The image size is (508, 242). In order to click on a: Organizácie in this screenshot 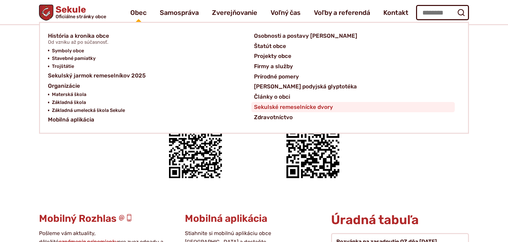, I will do `click(147, 86)`.